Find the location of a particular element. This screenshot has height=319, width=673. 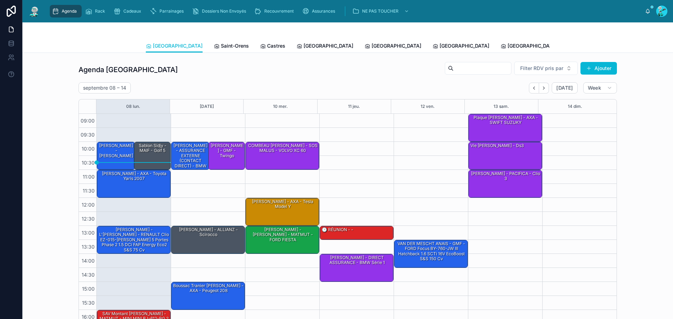

a: Saint-Orens is located at coordinates (231, 47).